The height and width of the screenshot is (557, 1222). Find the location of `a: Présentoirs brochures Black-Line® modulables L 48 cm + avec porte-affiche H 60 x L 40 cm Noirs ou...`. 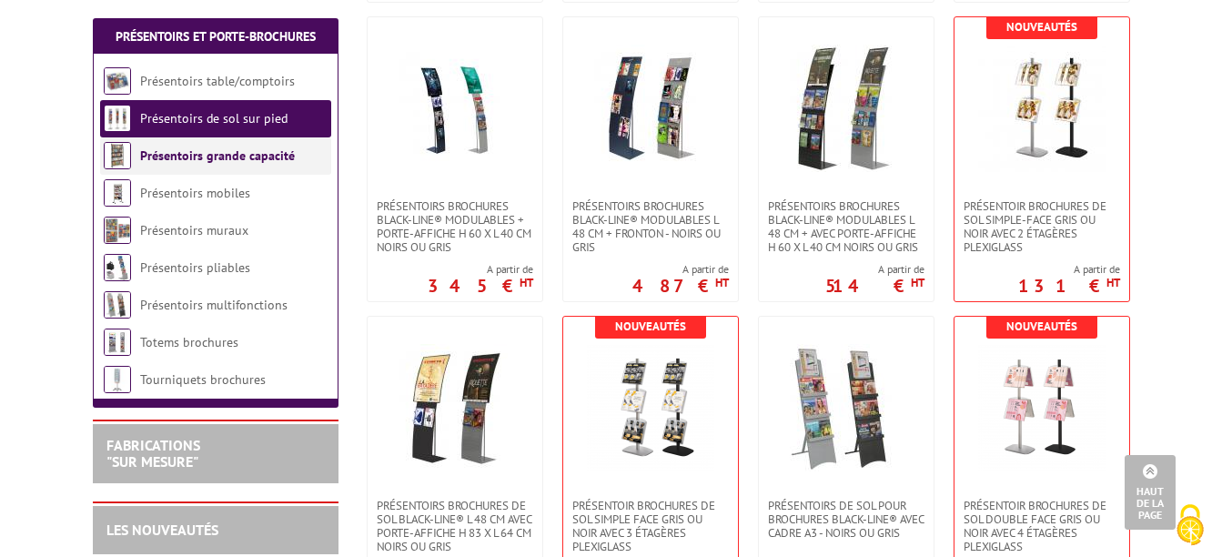

a: Présentoirs brochures Black-Line® modulables L 48 cm + avec porte-affiche H 60 x L 40 cm Noirs ou... is located at coordinates (846, 227).